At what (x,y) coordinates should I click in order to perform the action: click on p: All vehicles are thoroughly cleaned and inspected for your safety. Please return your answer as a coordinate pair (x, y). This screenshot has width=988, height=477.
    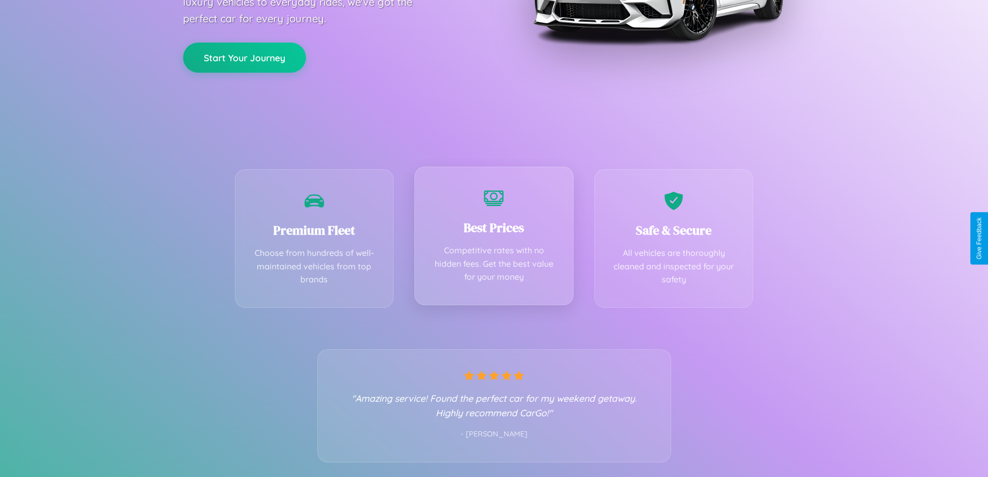
    Looking at the image, I should click on (674, 266).